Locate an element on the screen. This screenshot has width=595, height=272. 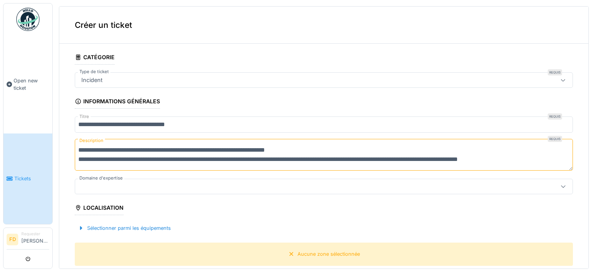
div: Aucune zone sélectionnée is located at coordinates (328, 254).